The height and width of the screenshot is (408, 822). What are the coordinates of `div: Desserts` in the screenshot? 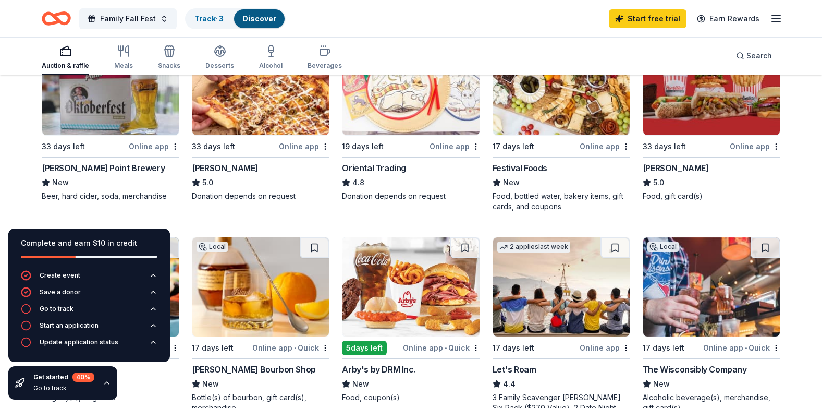 It's located at (219, 66).